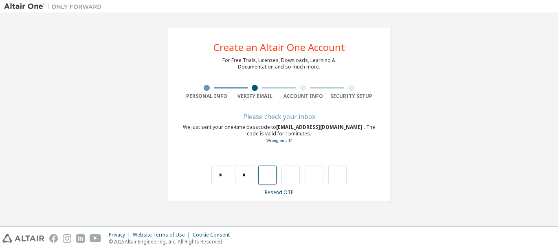  What do you see at coordinates (279, 64) in the screenshot?
I see `div: For Free Trials, Licenses, Downloads, Learning & Documentation and so much more.` at bounding box center [279, 64].